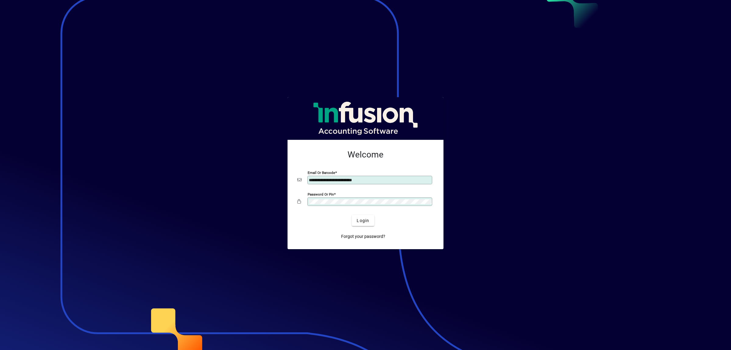 This screenshot has height=350, width=731. I want to click on span: Login, so click(363, 220).